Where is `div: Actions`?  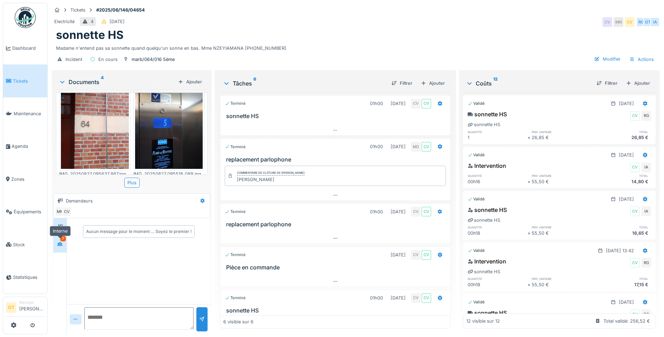 div: Actions is located at coordinates (642, 59).